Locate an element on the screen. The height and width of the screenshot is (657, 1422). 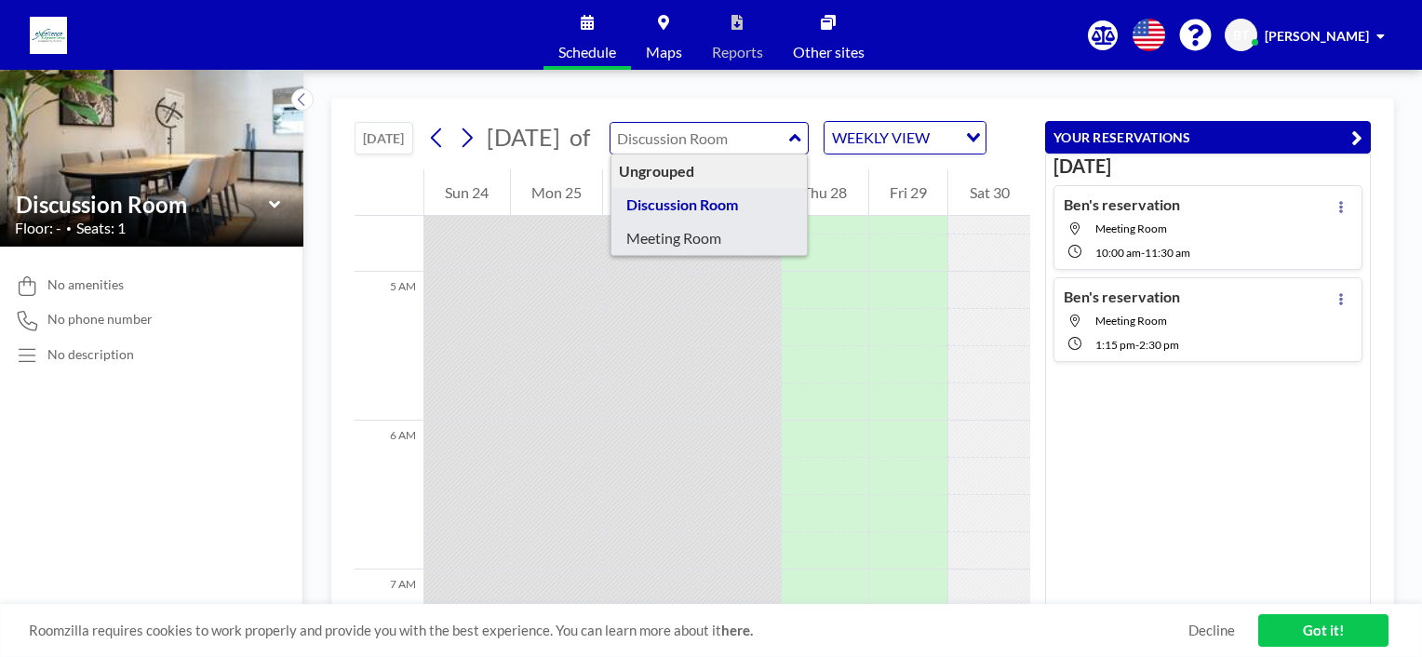
span: BT is located at coordinates (1241, 35).